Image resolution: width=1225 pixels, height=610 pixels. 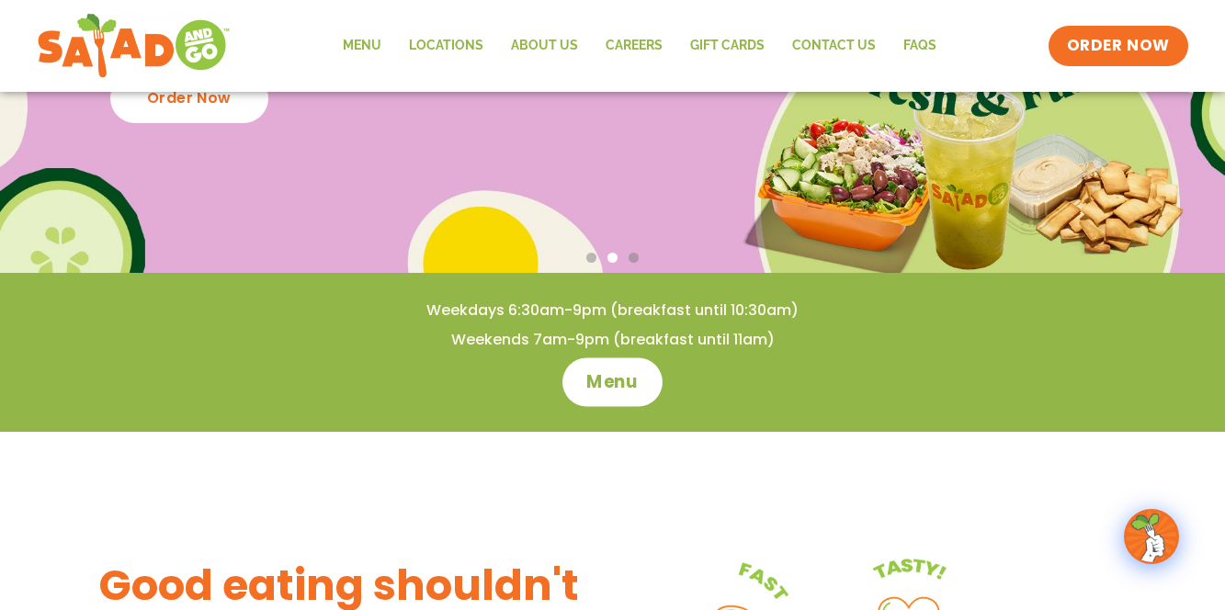 I want to click on span: Go to slide 2, so click(x=612, y=257).